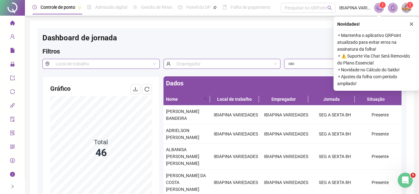 This screenshot has width=419, height=194. Describe the element at coordinates (47, 64) in the screenshot. I see `span: environment` at that location.